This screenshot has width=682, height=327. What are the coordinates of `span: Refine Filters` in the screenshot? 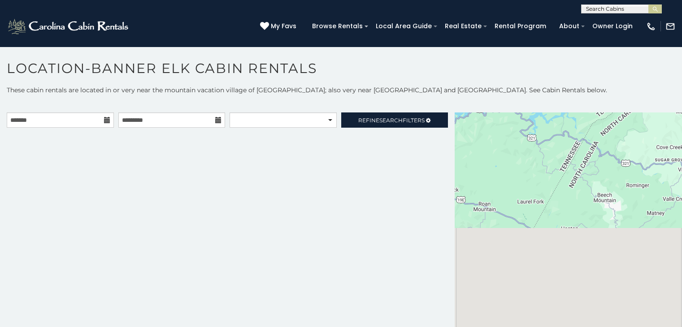 It's located at (391, 120).